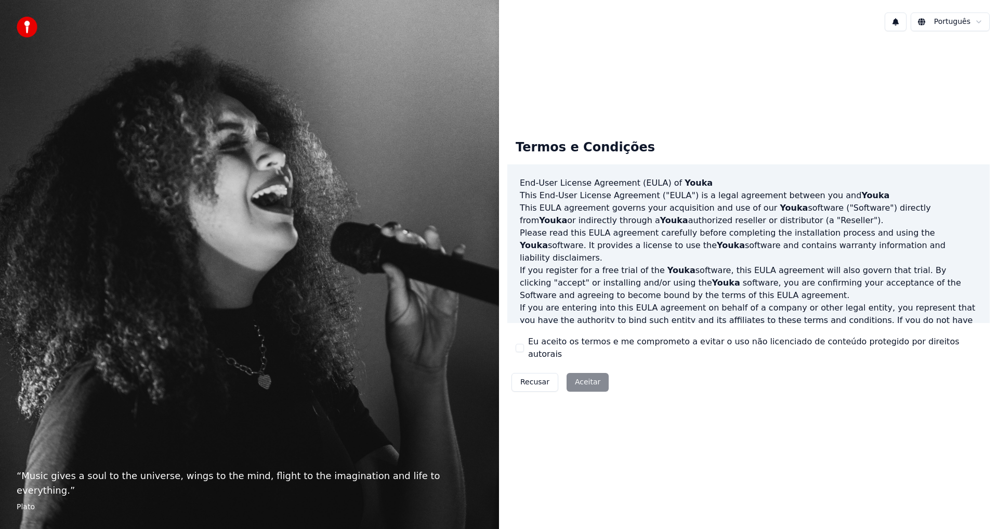  I want to click on p: If you register for a free trial of the software, this EULA agreement will also govern that trial..., so click(748, 283).